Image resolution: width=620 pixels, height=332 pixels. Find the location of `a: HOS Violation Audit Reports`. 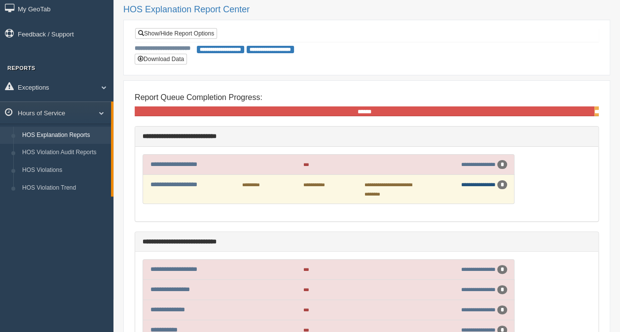

a: HOS Violation Audit Reports is located at coordinates (64, 153).